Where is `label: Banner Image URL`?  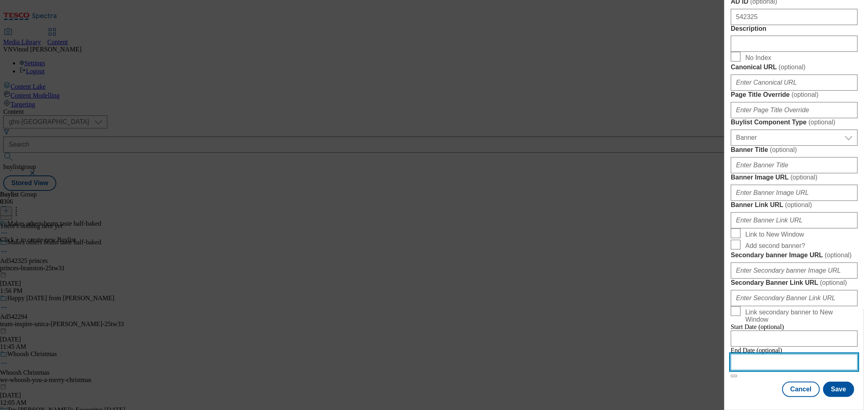 label: Banner Image URL is located at coordinates (794, 177).